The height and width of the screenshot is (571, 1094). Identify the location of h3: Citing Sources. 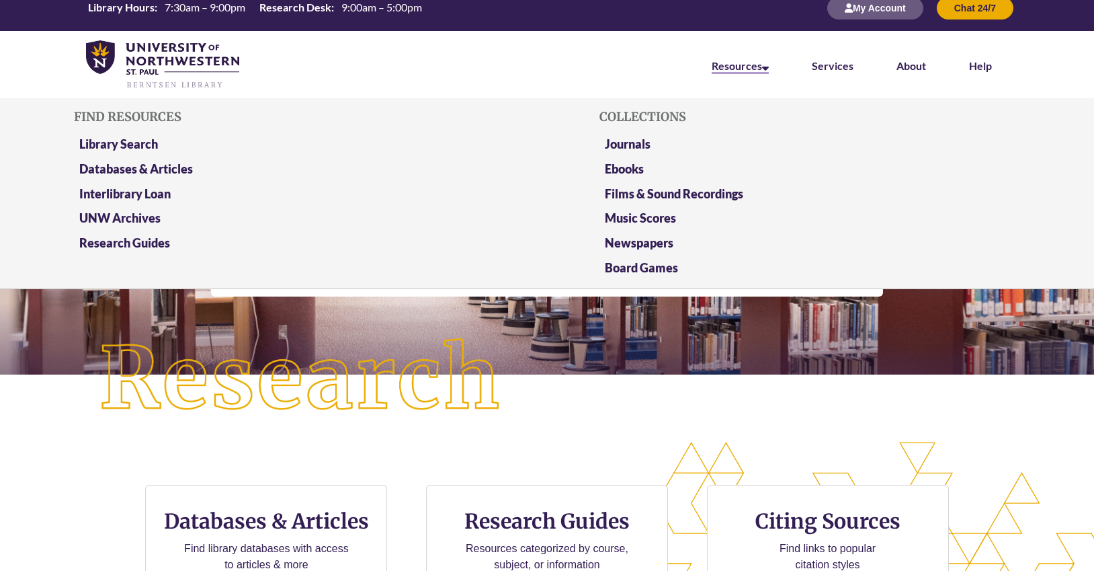
(828, 521).